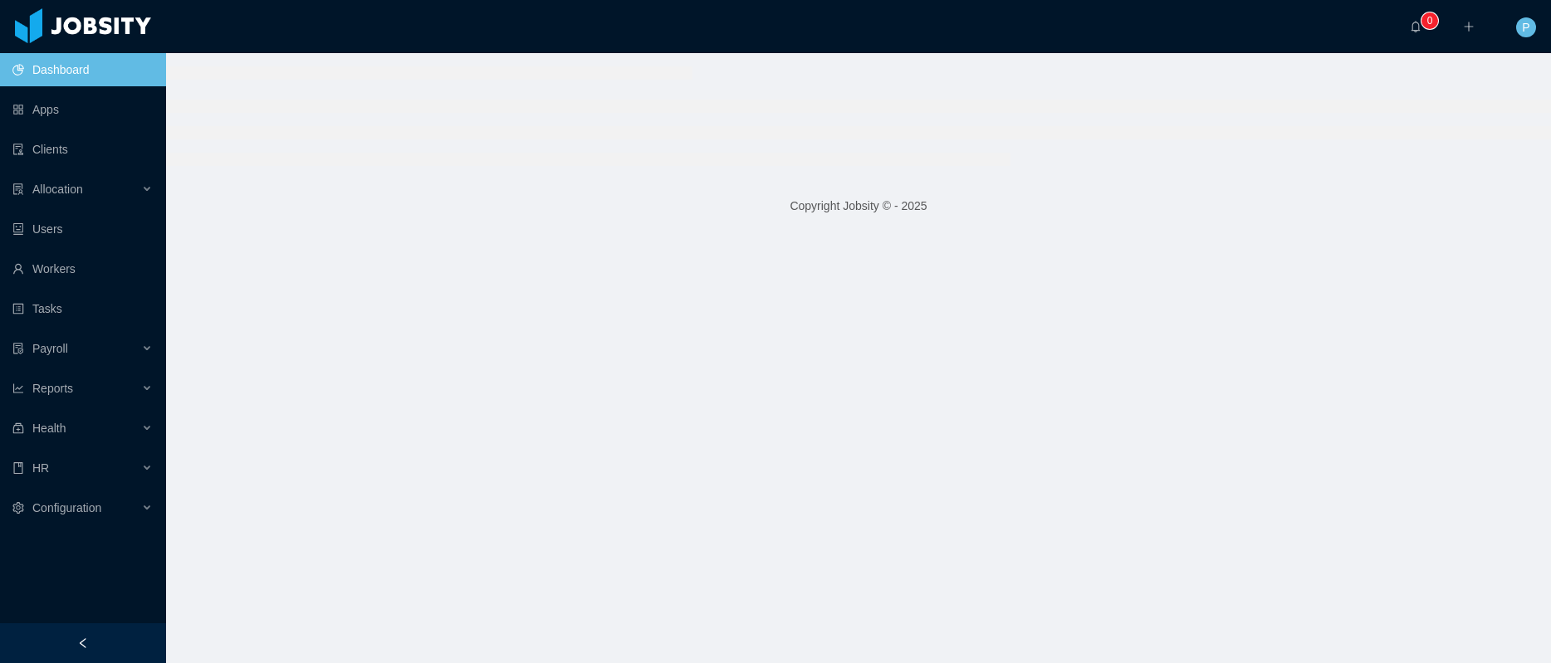  Describe the element at coordinates (82, 229) in the screenshot. I see `a: icon: robotUsers` at that location.